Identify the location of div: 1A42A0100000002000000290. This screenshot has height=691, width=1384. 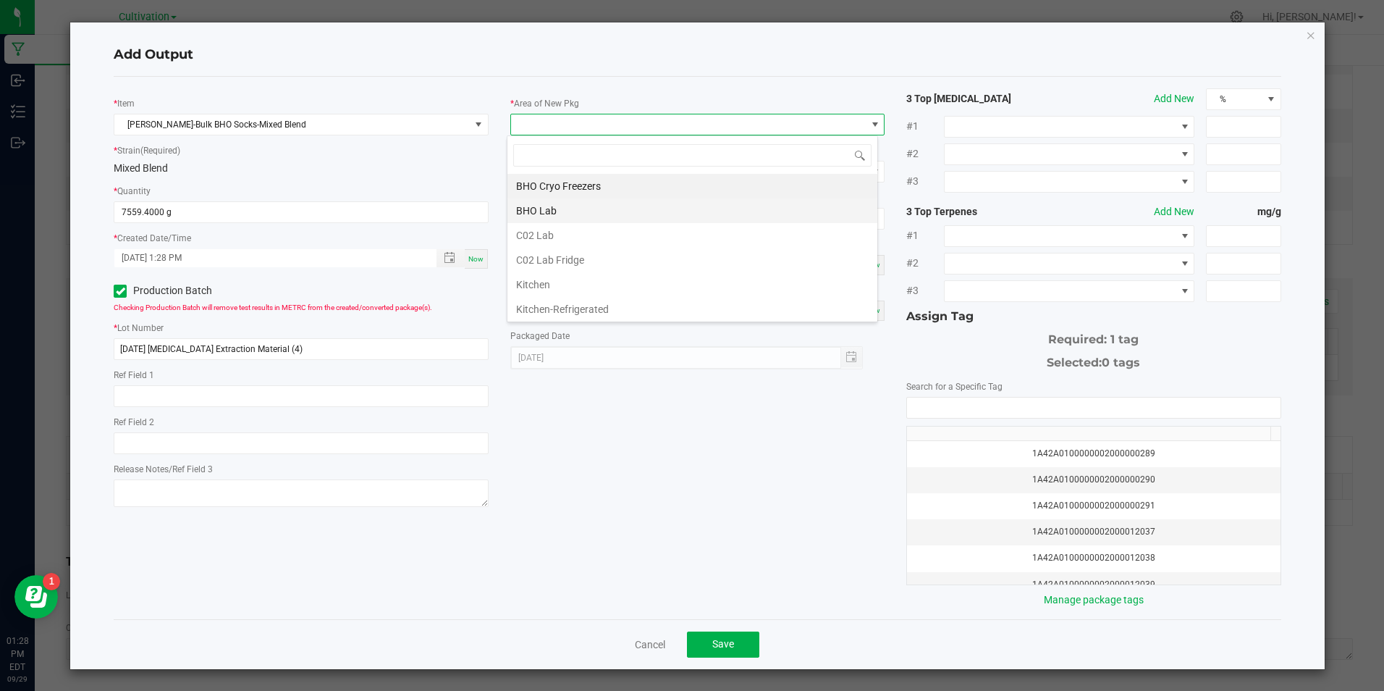
(1093, 479).